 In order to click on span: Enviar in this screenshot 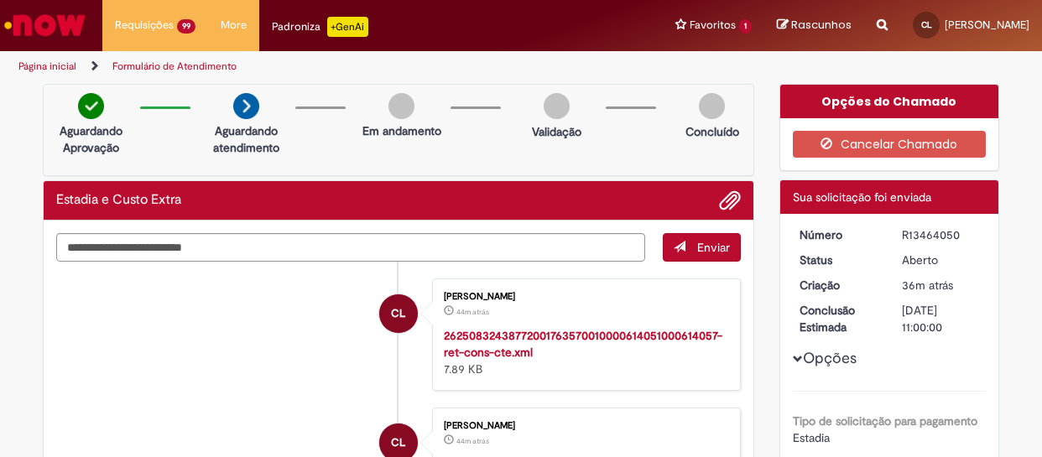, I will do `click(713, 248)`.